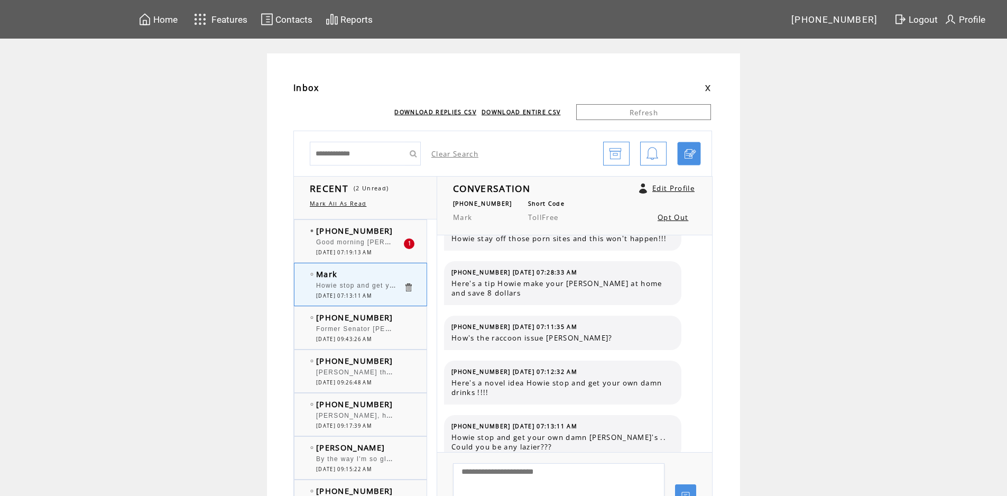 Image resolution: width=1007 pixels, height=496 pixels. Describe the element at coordinates (563, 388) in the screenshot. I see `span: Here's a novel idea Howie stop and get your own damn drinks !!!!` at that location.